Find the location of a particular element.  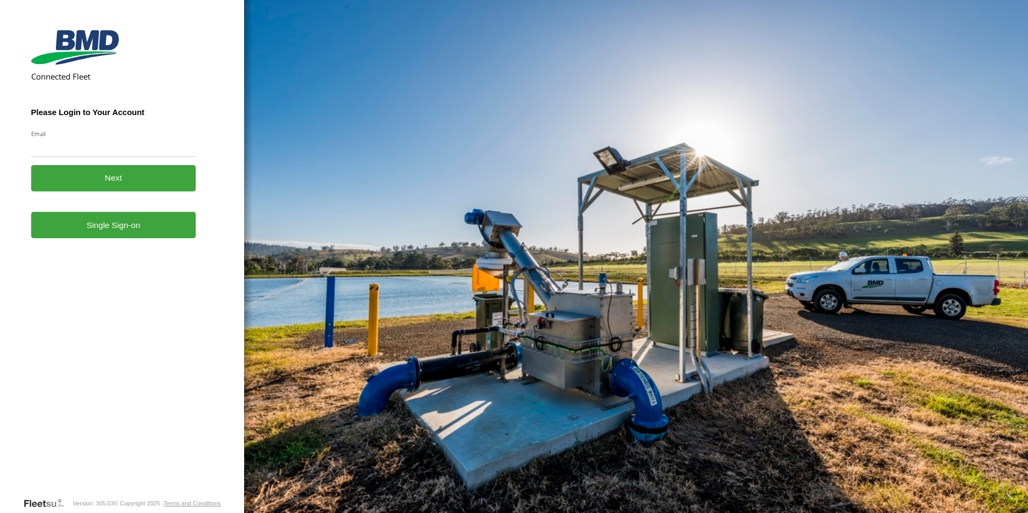

div: Version: 305.03 is located at coordinates (93, 503).